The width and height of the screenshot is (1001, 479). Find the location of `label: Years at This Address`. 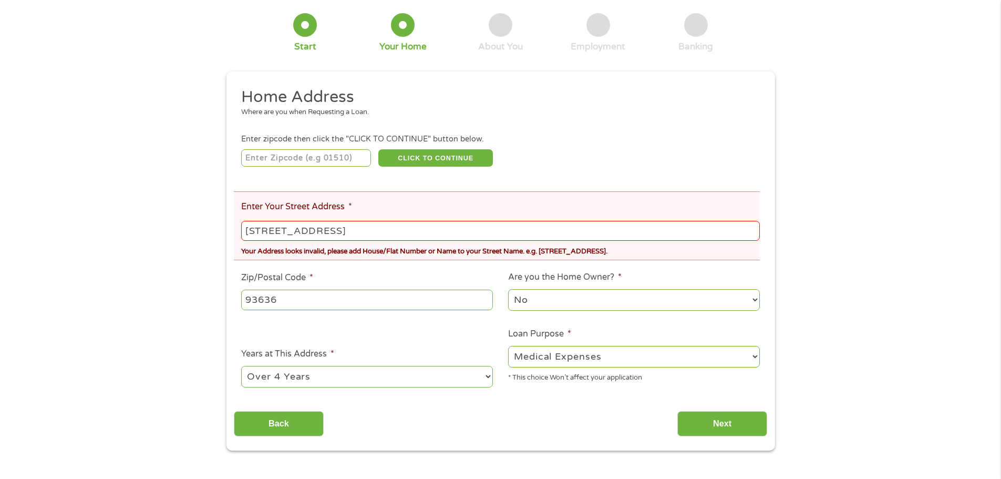

label: Years at This Address is located at coordinates (288, 354).